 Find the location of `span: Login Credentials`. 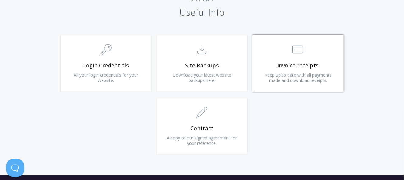

span: Login Credentials is located at coordinates (106, 66).